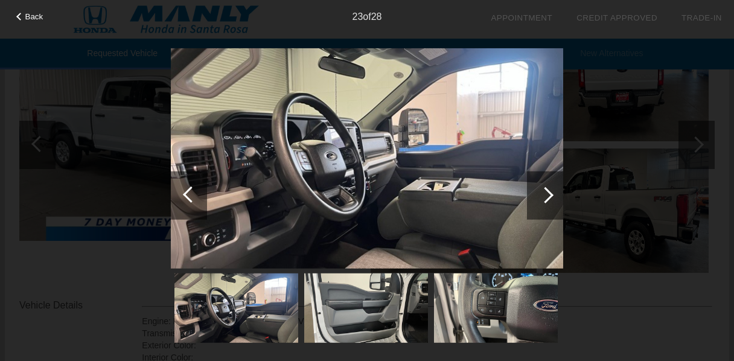 The width and height of the screenshot is (734, 361). I want to click on span: 23, so click(358, 16).